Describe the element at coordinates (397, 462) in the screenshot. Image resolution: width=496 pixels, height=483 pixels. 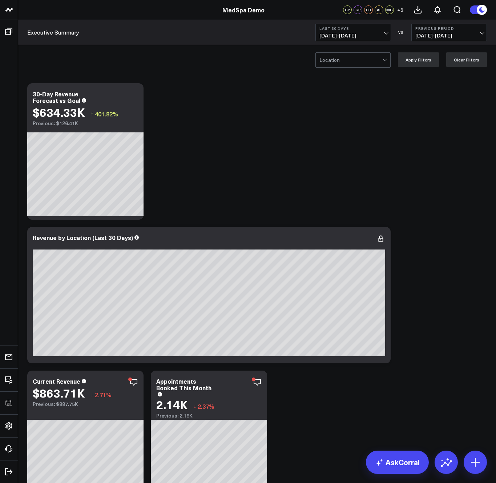
I see `a: AskCorral` at that location.